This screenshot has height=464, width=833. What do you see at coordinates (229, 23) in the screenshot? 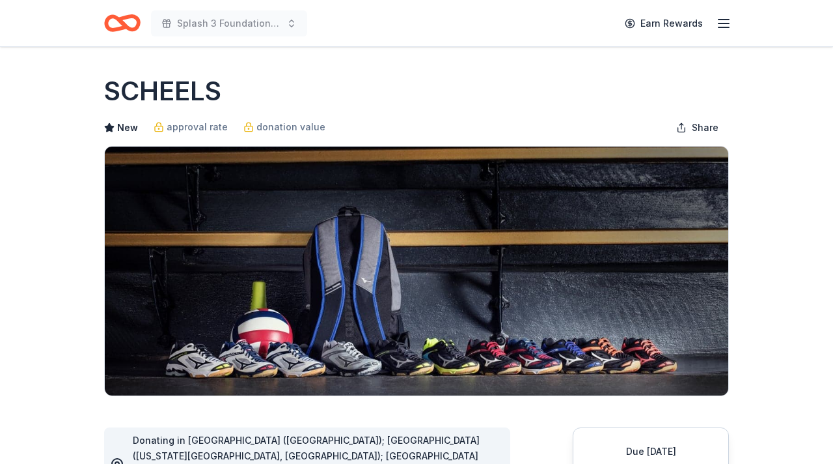
I see `button: Splash 3 Foundation Veteran Charities Golf Tournament` at bounding box center [229, 23].